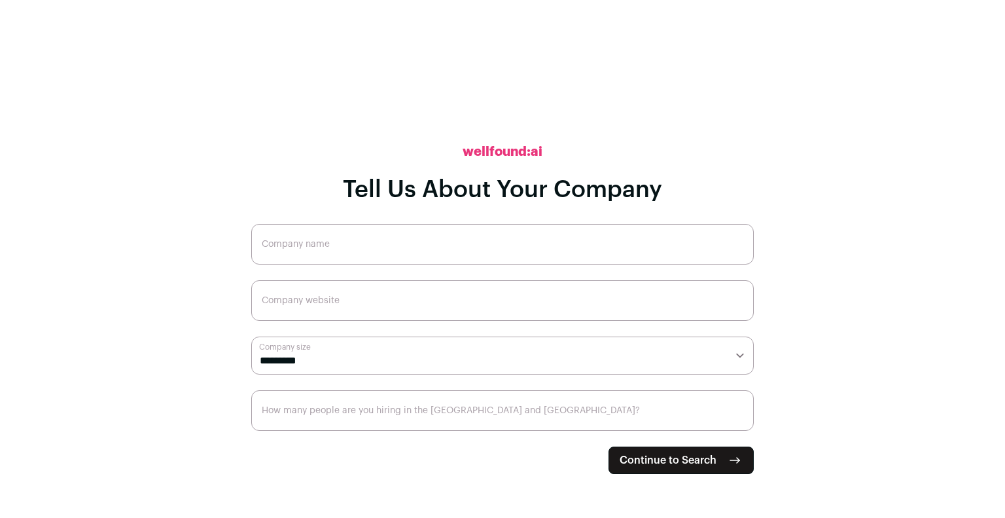 The height and width of the screenshot is (518, 1005). I want to click on input: Company website, so click(503, 300).